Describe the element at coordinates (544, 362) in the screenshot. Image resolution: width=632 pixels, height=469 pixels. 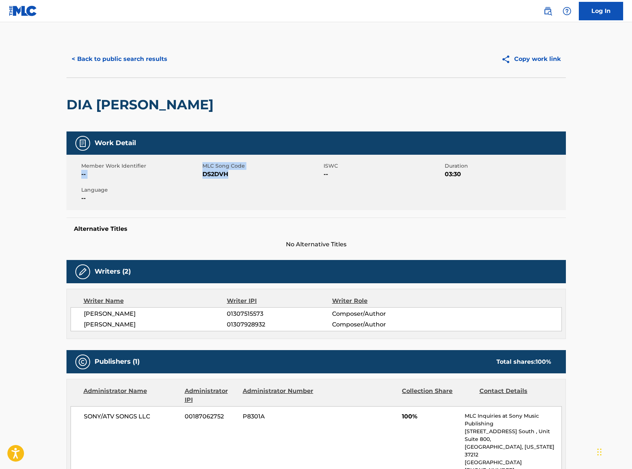
I see `span: 100 %` at that location.